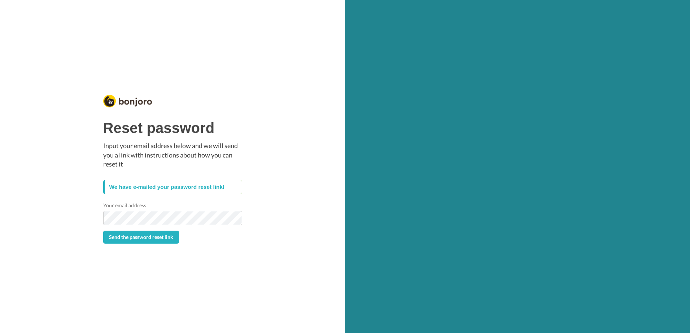 The height and width of the screenshot is (333, 690). What do you see at coordinates (141, 237) in the screenshot?
I see `span: Send the password reset link` at bounding box center [141, 237].